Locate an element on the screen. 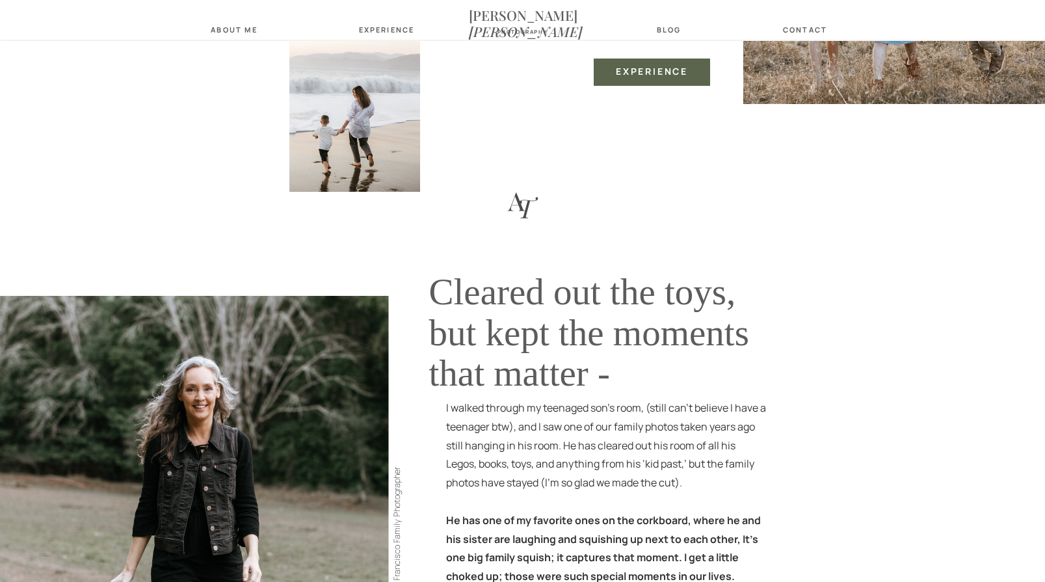 The height and width of the screenshot is (582, 1045). a: photography is located at coordinates (523, 33).